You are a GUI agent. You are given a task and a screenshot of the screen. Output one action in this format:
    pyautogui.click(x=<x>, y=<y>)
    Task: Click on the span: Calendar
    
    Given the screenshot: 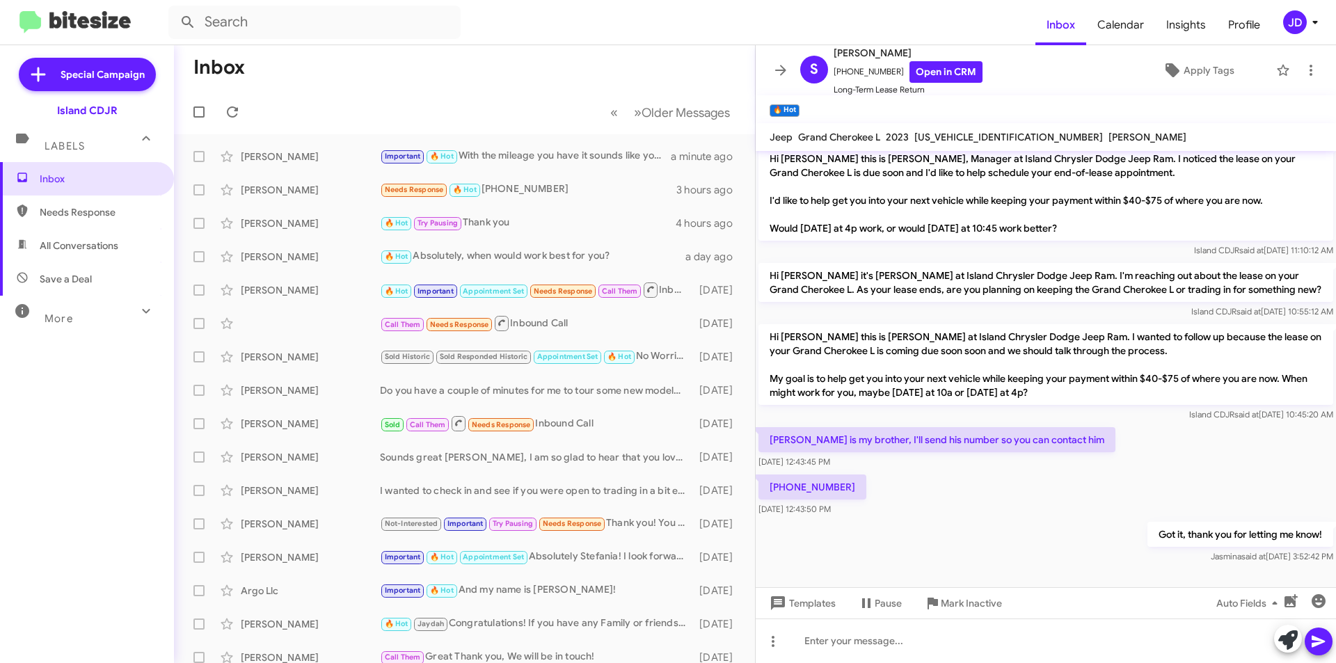 What is the action you would take?
    pyautogui.click(x=1120, y=25)
    